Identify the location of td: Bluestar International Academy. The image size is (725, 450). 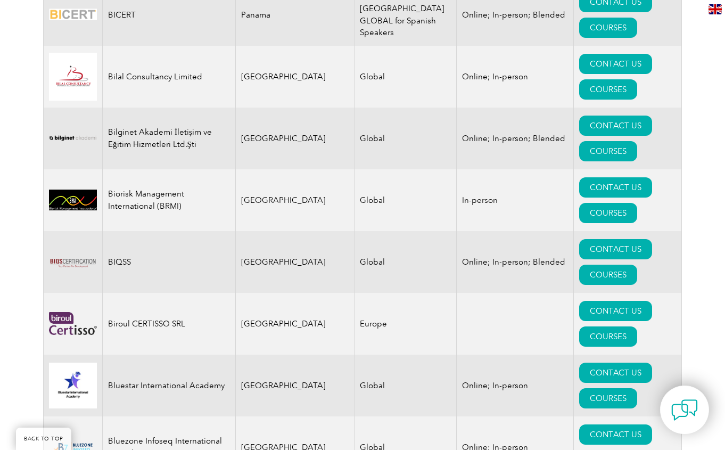
(169, 385).